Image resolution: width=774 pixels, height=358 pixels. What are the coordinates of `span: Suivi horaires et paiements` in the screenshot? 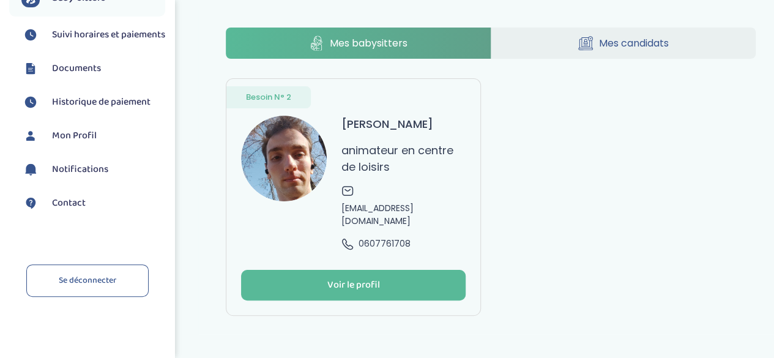 It's located at (108, 35).